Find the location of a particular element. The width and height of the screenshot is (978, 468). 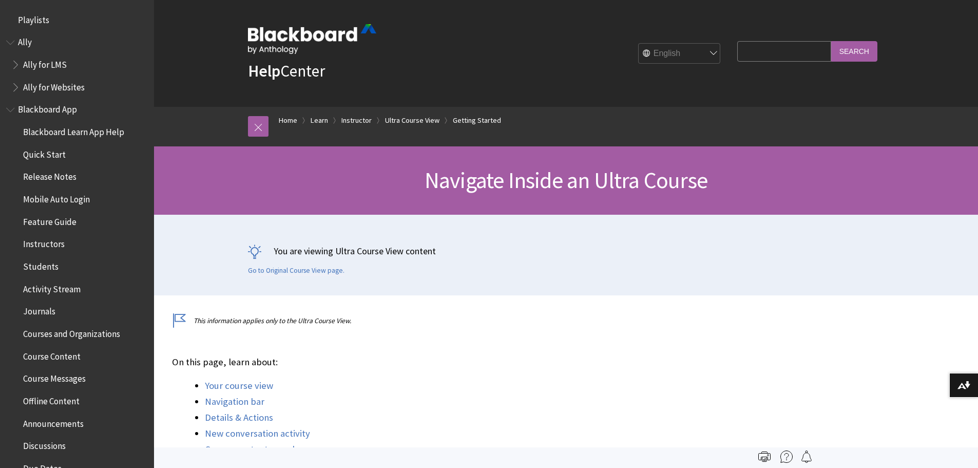

a: Getting Started is located at coordinates (477, 120).